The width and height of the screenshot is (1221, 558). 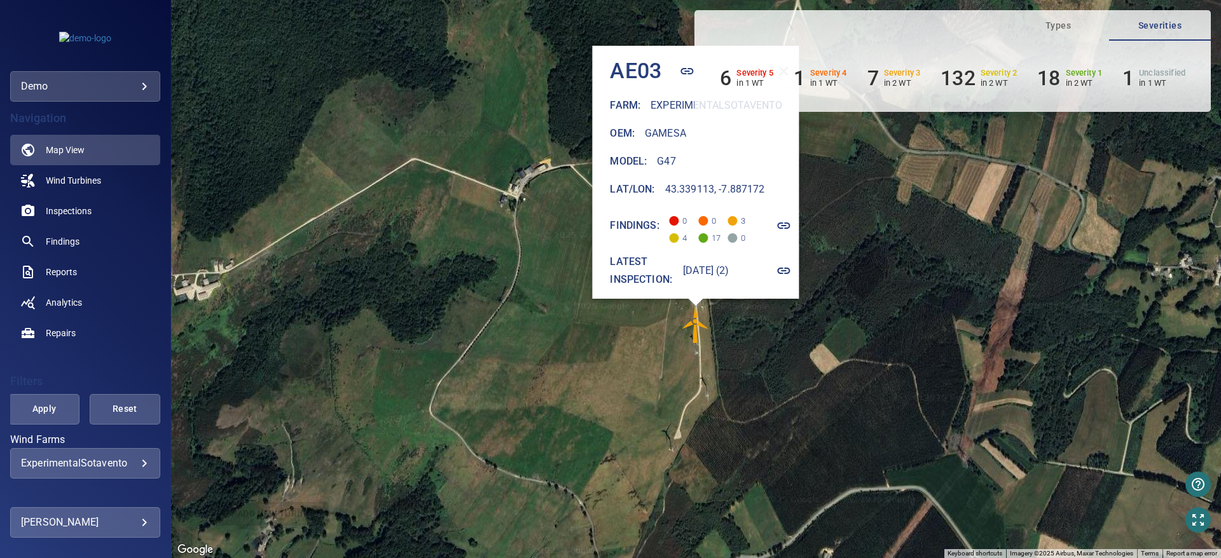 What do you see at coordinates (636, 71) in the screenshot?
I see `h4: AE03` at bounding box center [636, 71].